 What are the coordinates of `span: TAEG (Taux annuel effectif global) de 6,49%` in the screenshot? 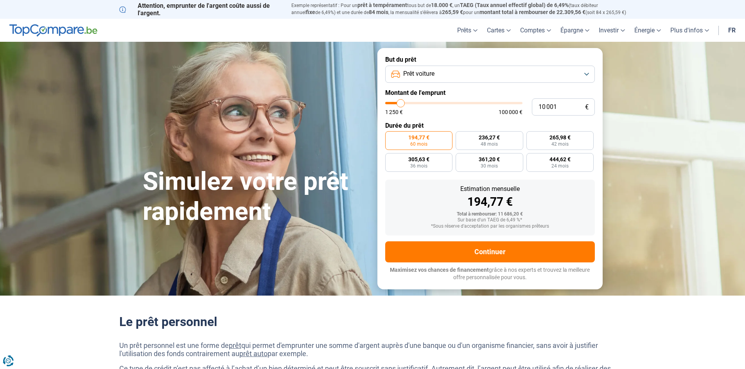 It's located at (514, 5).